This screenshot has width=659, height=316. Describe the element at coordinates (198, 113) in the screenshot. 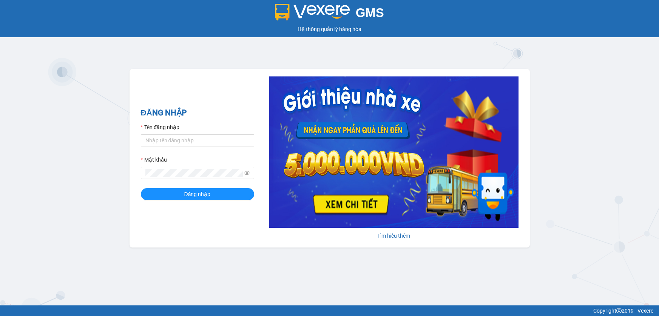

I see `h2: ĐĂNG NHẬP` at that location.